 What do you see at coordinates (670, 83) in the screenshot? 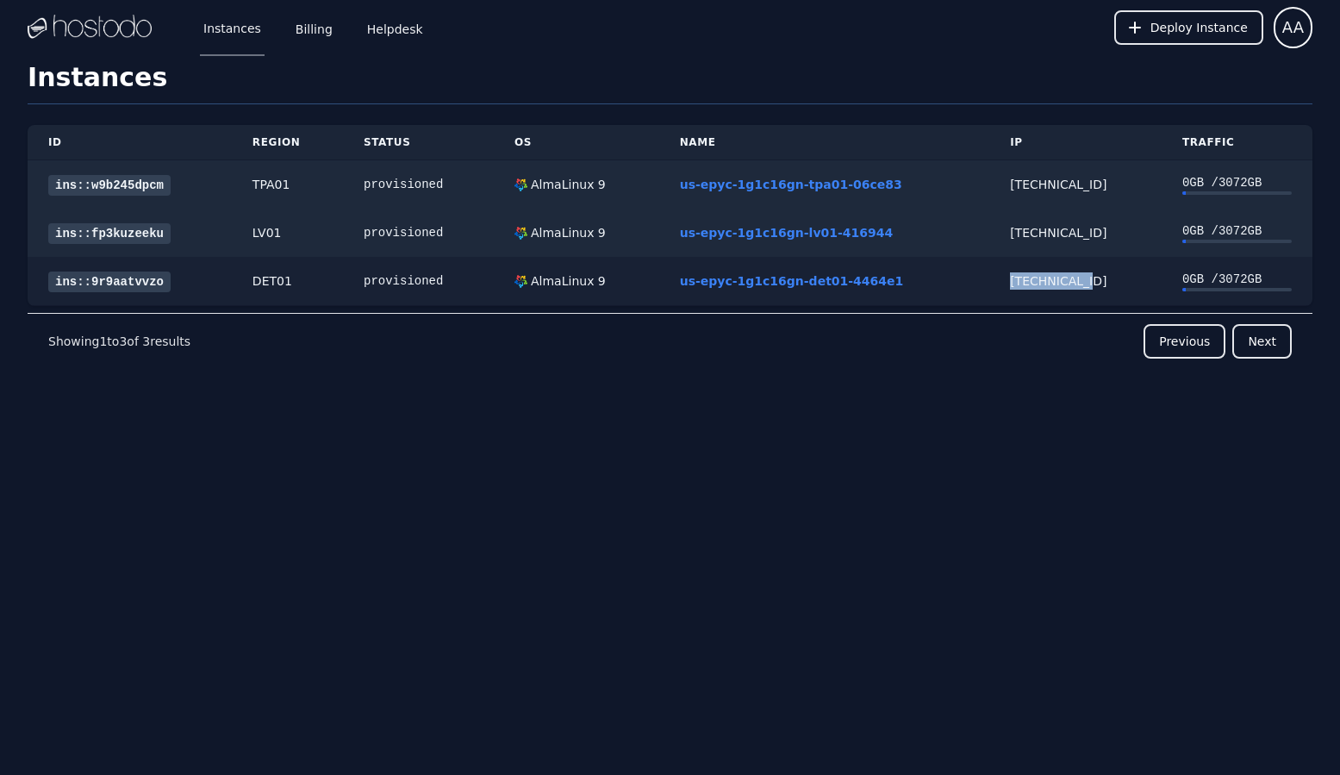
I see `h1: Instances` at bounding box center [670, 83].